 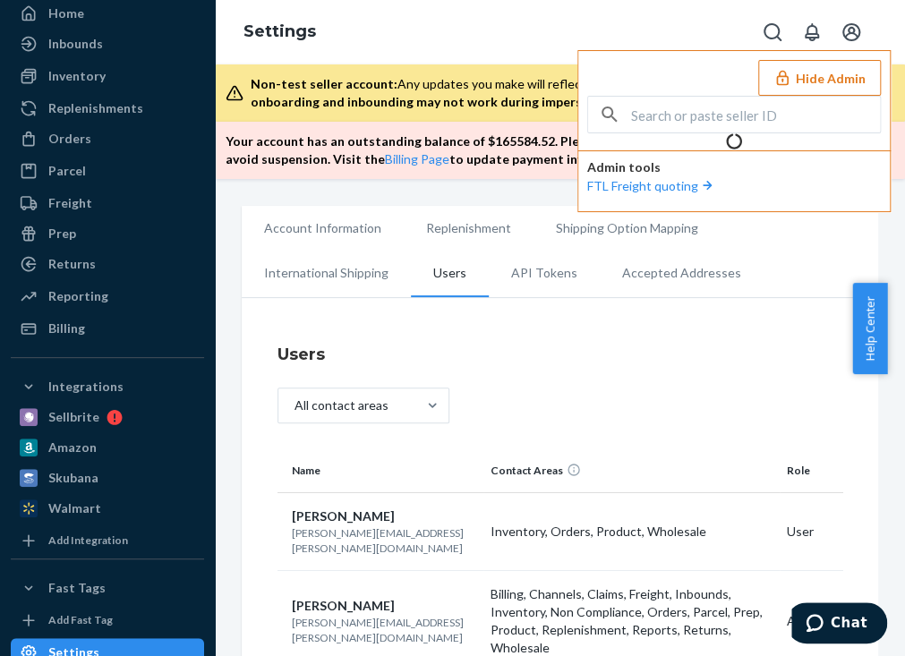 What do you see at coordinates (107, 448) in the screenshot?
I see `a: Amazon` at bounding box center [107, 448].